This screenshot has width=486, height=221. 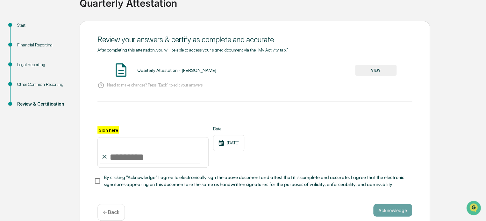 What do you see at coordinates (43, 45) in the screenshot?
I see `div: Financial Reporting` at bounding box center [43, 45].